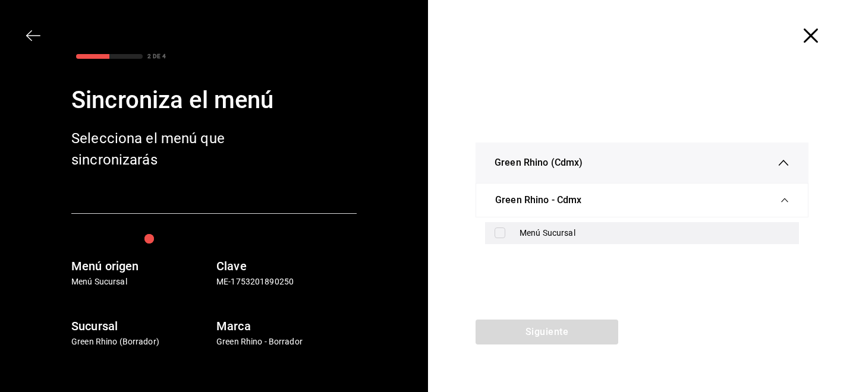 This screenshot has width=856, height=392. What do you see at coordinates (538, 200) in the screenshot?
I see `span: Green Rhino - Cdmx` at bounding box center [538, 200].